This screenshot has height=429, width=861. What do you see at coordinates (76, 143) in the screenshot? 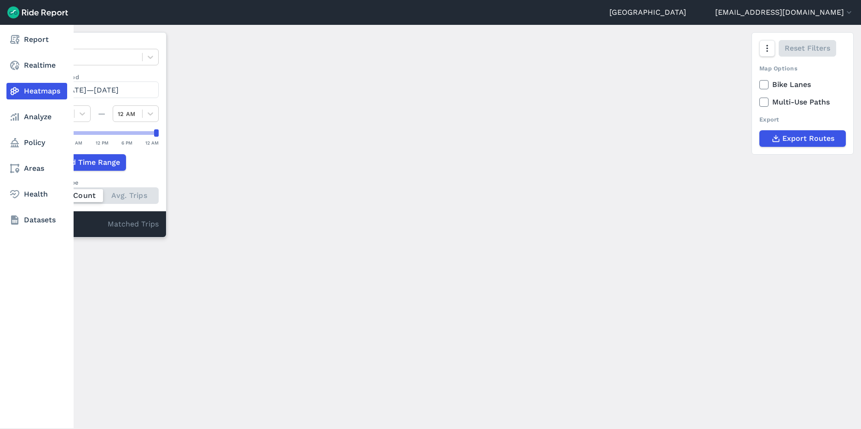
I see `div: 6 AM` at bounding box center [76, 143].